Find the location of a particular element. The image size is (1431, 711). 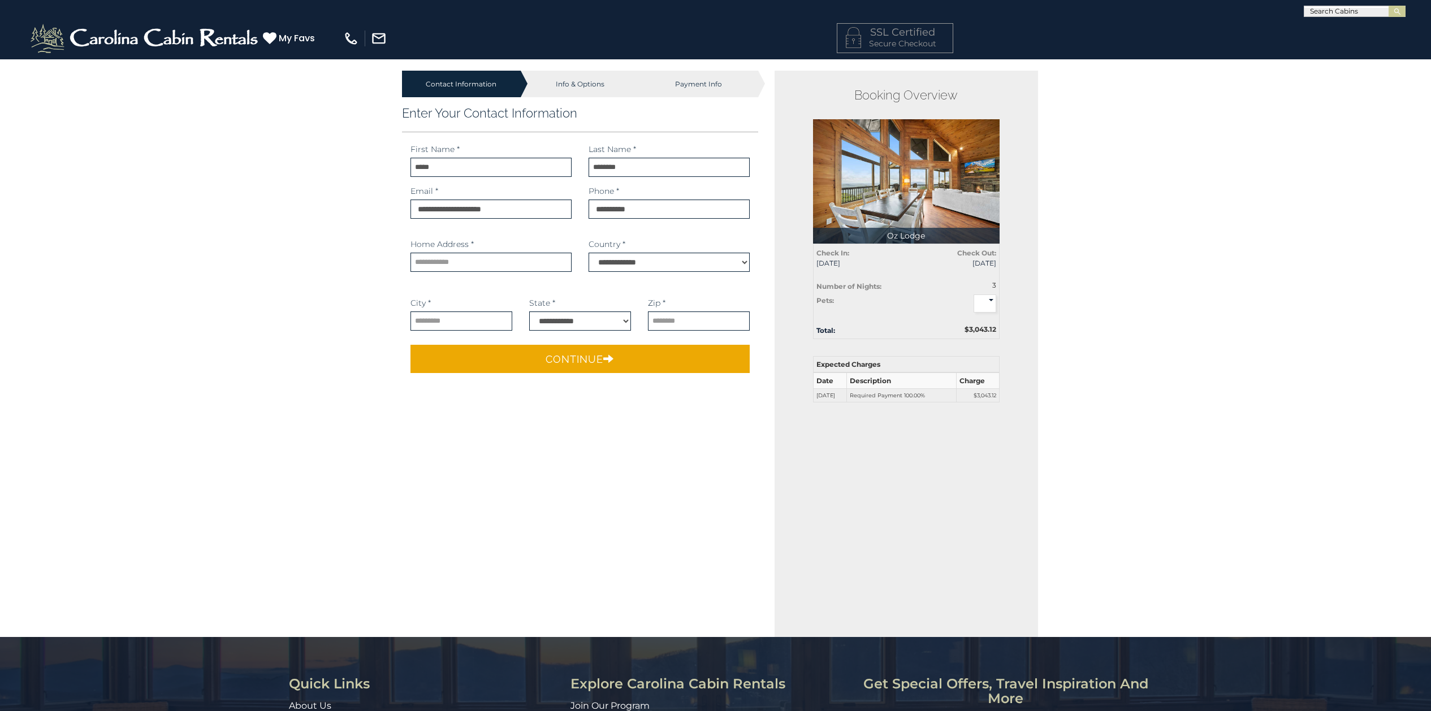

button: Continue is located at coordinates (580, 359).